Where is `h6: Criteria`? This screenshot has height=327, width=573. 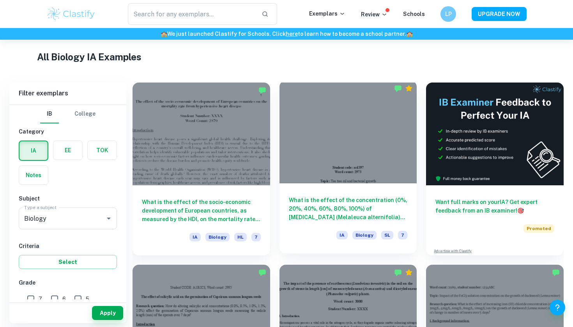 h6: Criteria is located at coordinates (68, 246).